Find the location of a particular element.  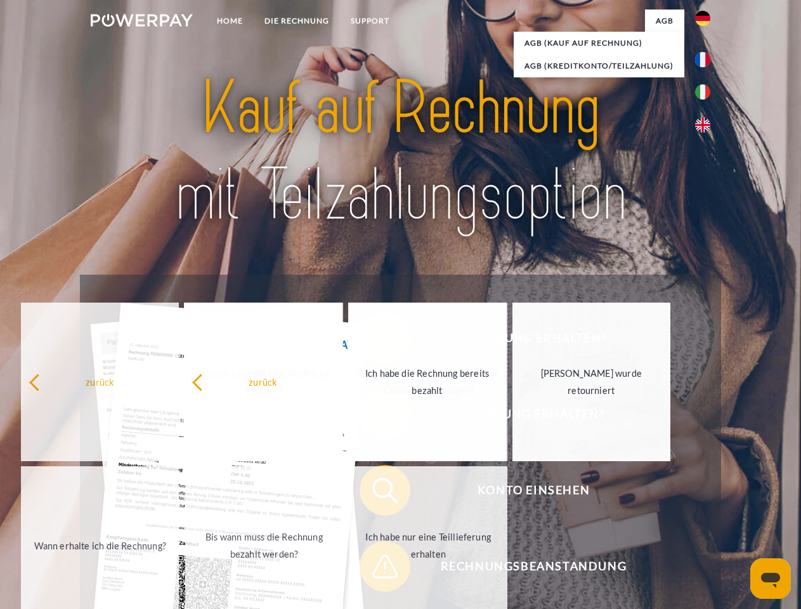

img: fr is located at coordinates (703, 60).